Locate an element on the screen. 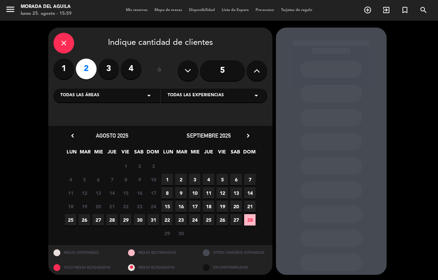 This screenshot has width=438, height=280. i: chevron_right is located at coordinates (248, 136).